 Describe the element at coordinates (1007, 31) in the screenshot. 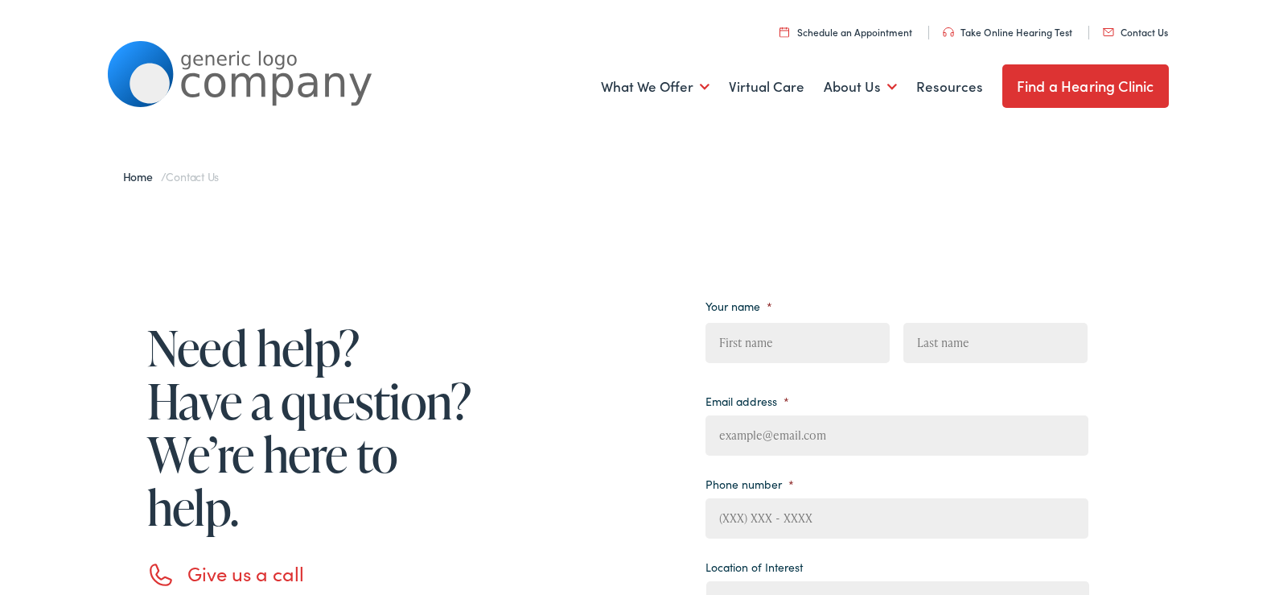

I see `a: Take Online Hearing Test` at that location.